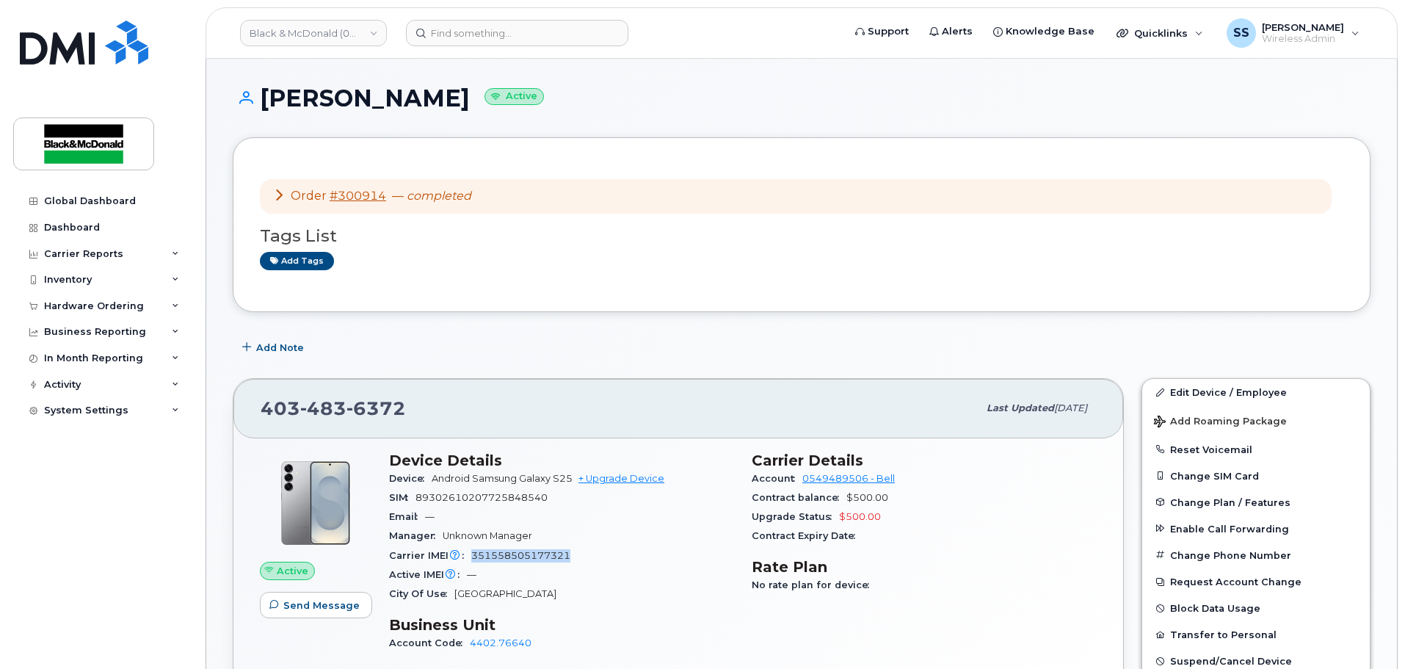 Image resolution: width=1405 pixels, height=669 pixels. What do you see at coordinates (316, 605) in the screenshot?
I see `button: Send Message` at bounding box center [316, 605].